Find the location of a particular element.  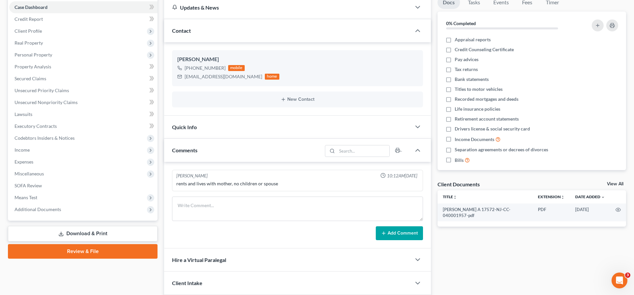

span: Secured Claims is located at coordinates (30, 78).